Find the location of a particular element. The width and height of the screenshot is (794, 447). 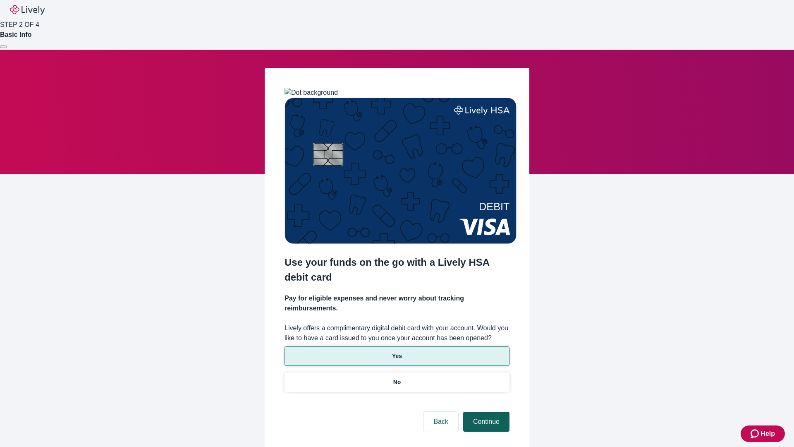

h2: Use your funds on the go with a Lively HSA debit card is located at coordinates (397, 270).